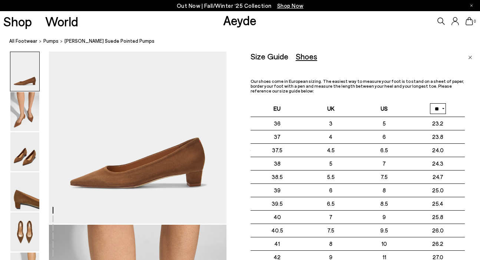 The height and width of the screenshot is (260, 480). What do you see at coordinates (469, 21) in the screenshot?
I see `a: 0` at bounding box center [469, 21].